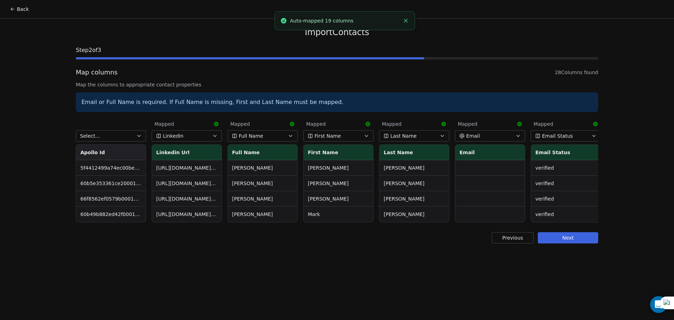 The width and height of the screenshot is (674, 320). Describe the element at coordinates (558, 136) in the screenshot. I see `span: Email Status` at that location.